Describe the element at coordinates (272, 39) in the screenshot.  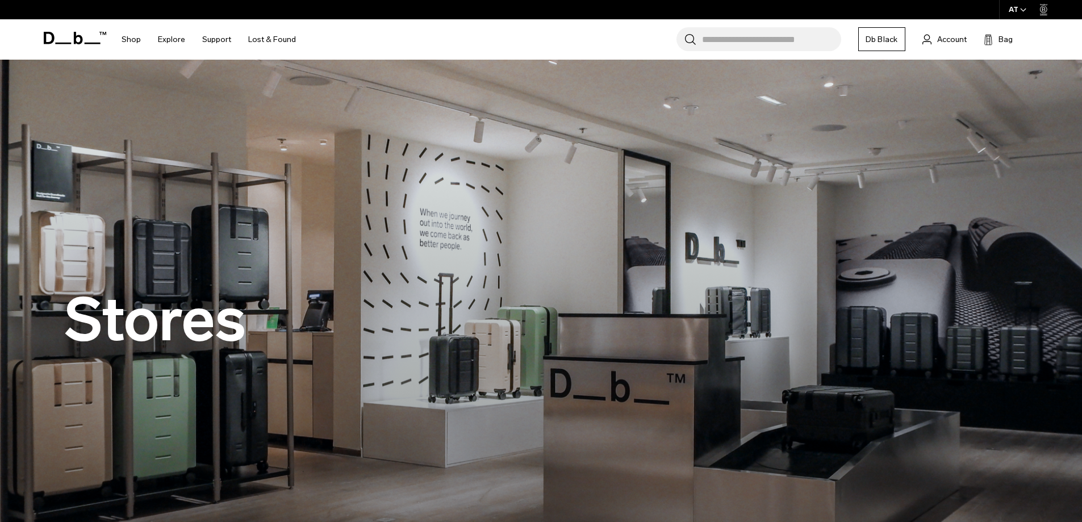
I see `a: Lost & Found` at that location.